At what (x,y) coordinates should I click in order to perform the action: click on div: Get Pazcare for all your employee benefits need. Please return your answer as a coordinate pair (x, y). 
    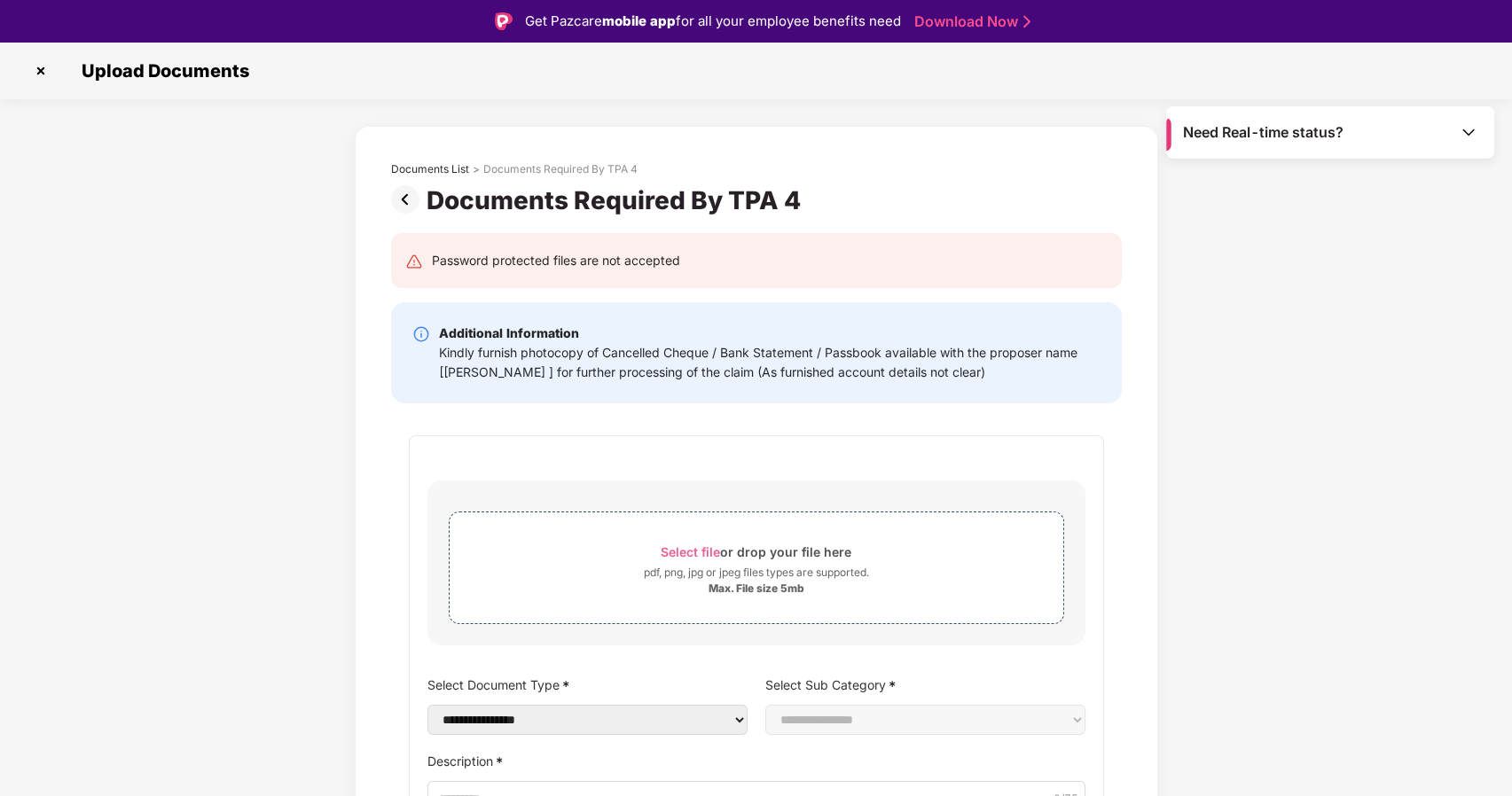
    Looking at the image, I should click on (713, 22).